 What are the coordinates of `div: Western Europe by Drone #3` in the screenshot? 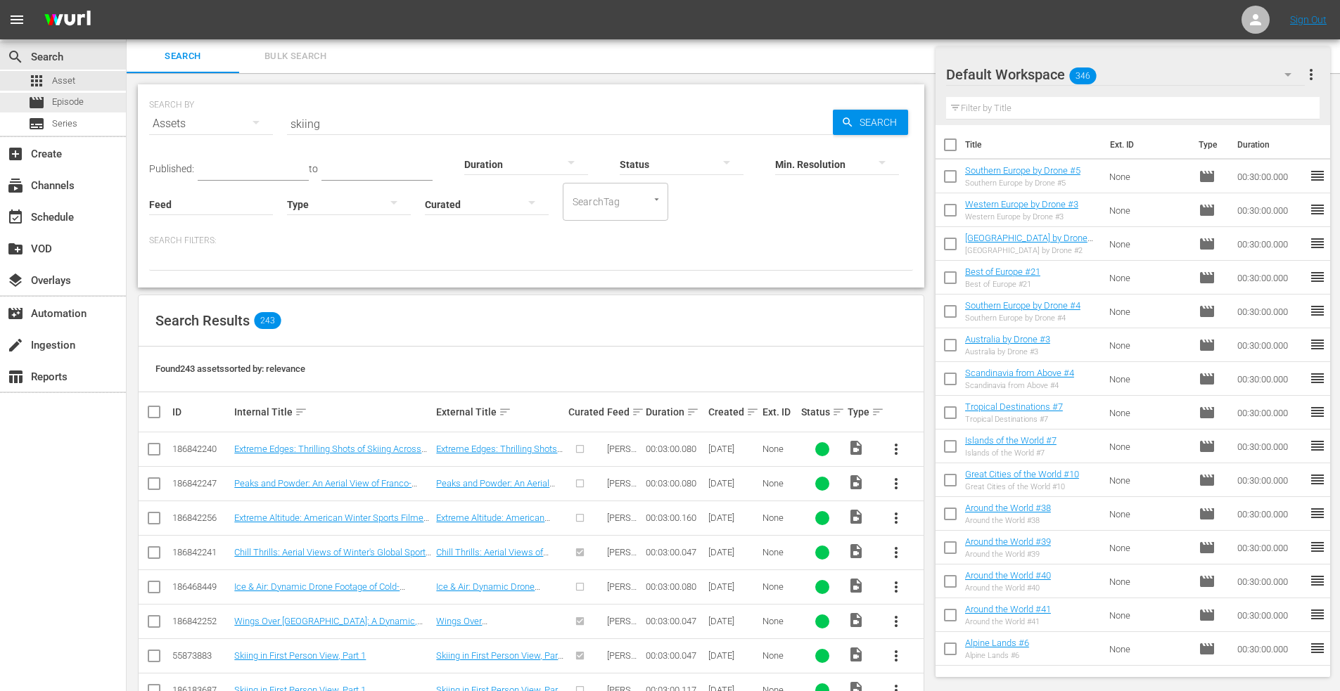 It's located at (1021, 217).